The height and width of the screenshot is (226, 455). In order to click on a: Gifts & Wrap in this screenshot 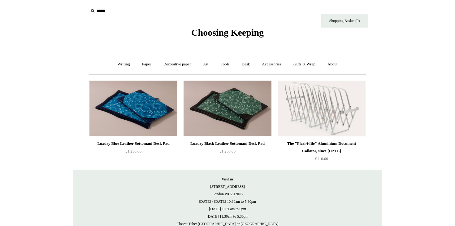, I will do `click(304, 64)`.